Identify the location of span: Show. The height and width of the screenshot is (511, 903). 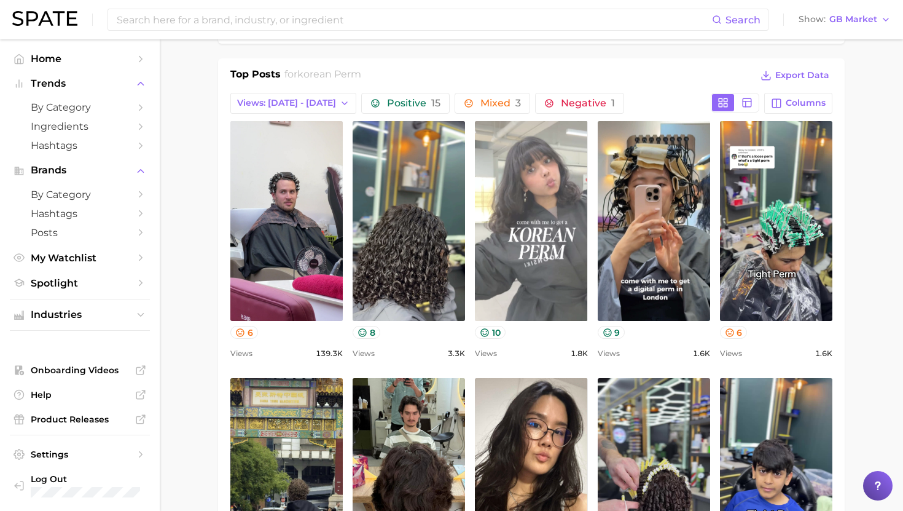
(812, 19).